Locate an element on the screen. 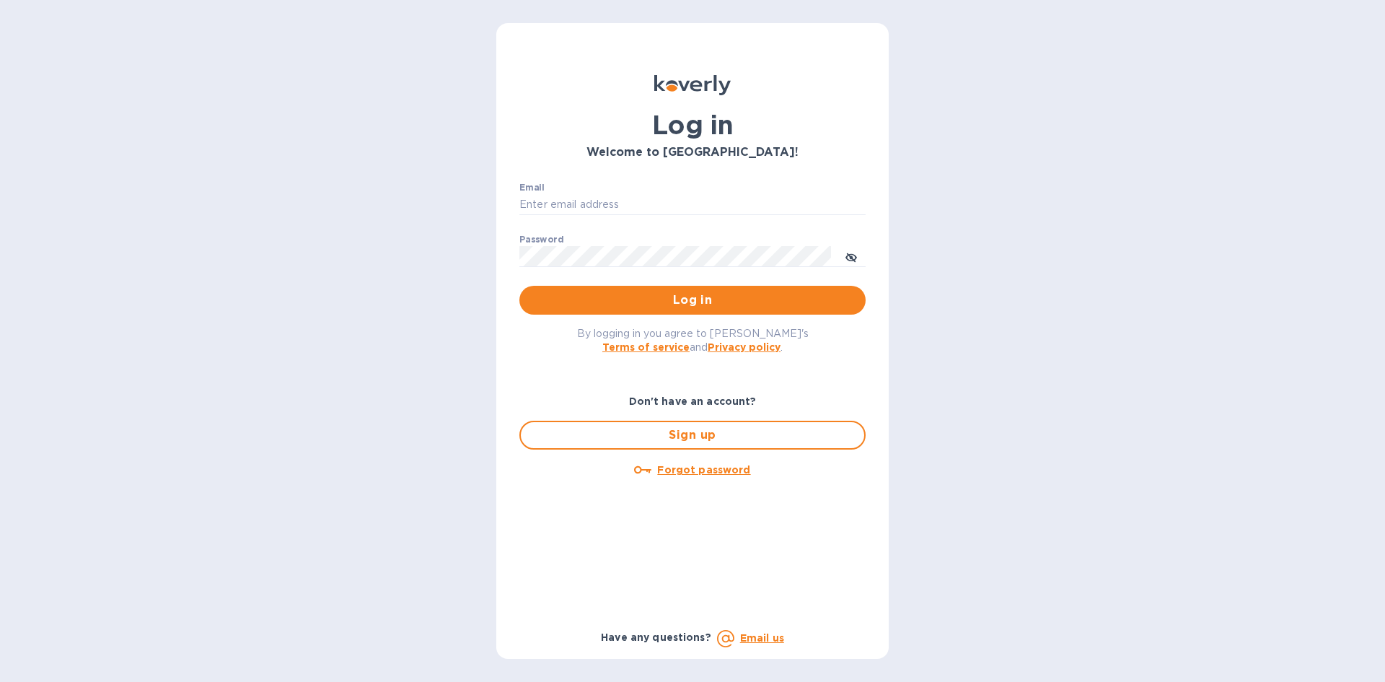 This screenshot has height=682, width=1385. a: Terms of service is located at coordinates (646, 347).